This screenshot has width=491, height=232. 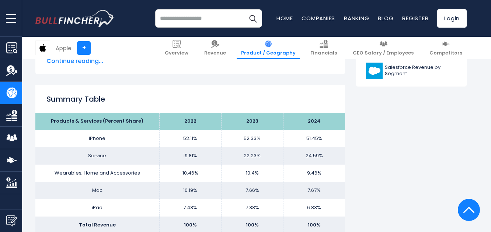 I want to click on span: Product / Geography, so click(x=269, y=53).